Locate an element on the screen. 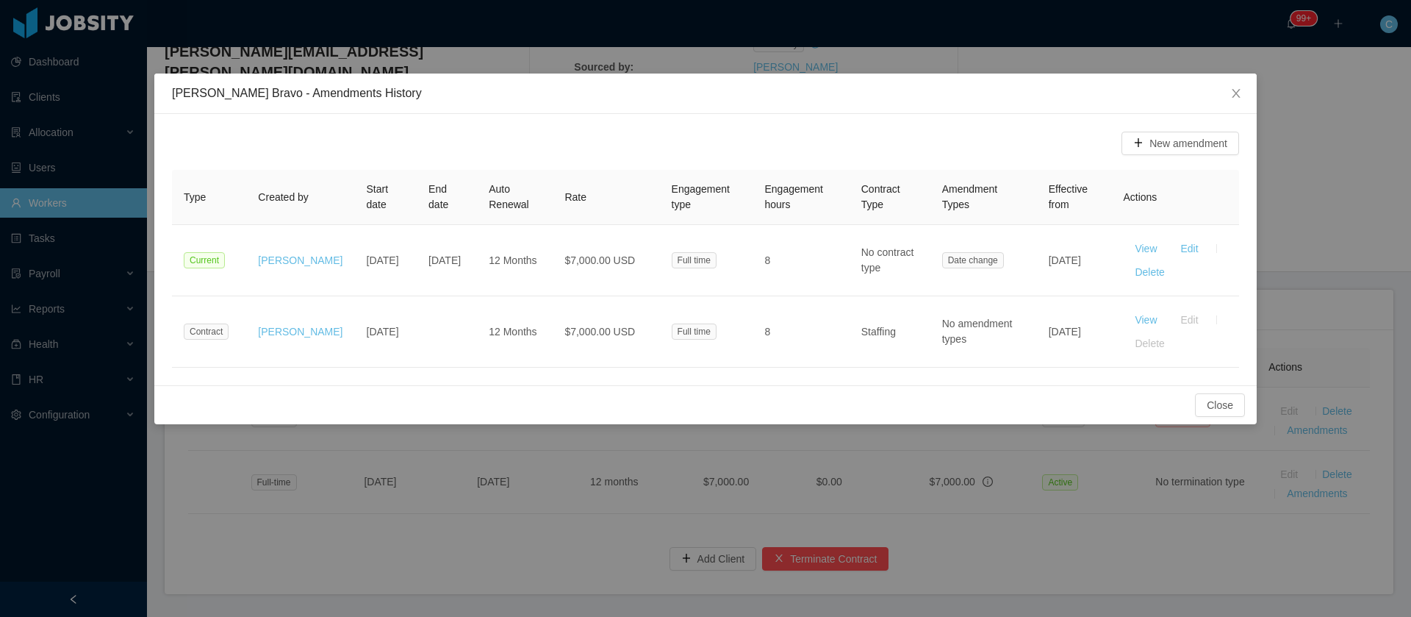 The image size is (1411, 617). span: Created by is located at coordinates (283, 197).